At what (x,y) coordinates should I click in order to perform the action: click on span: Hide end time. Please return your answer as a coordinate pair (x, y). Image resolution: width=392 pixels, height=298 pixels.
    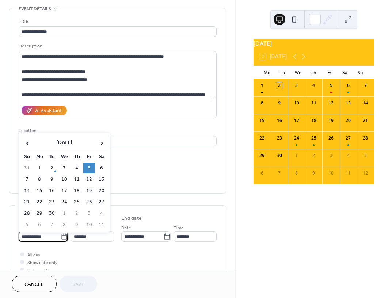
    Looking at the image, I should click on (41, 270).